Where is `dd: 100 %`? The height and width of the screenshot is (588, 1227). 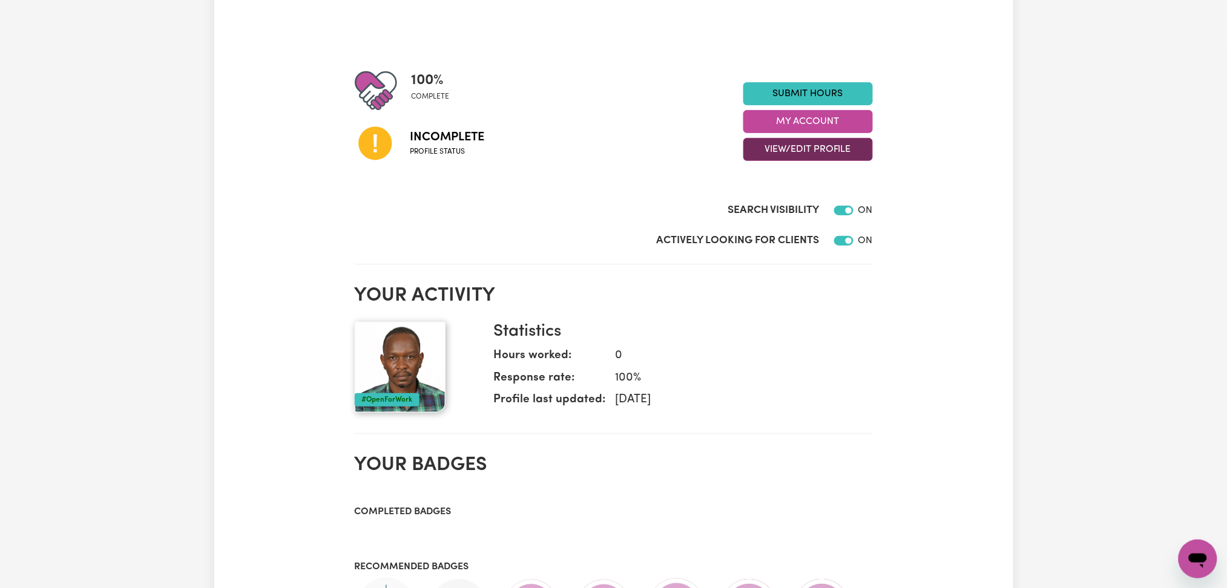 dd: 100 % is located at coordinates (734, 378).